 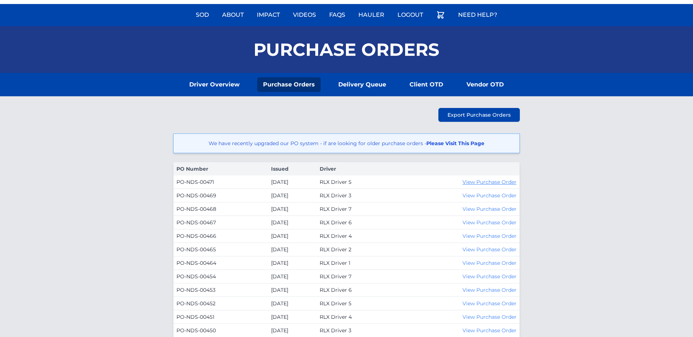 What do you see at coordinates (356, 263) in the screenshot?
I see `td: RLX Driver 1` at bounding box center [356, 263].